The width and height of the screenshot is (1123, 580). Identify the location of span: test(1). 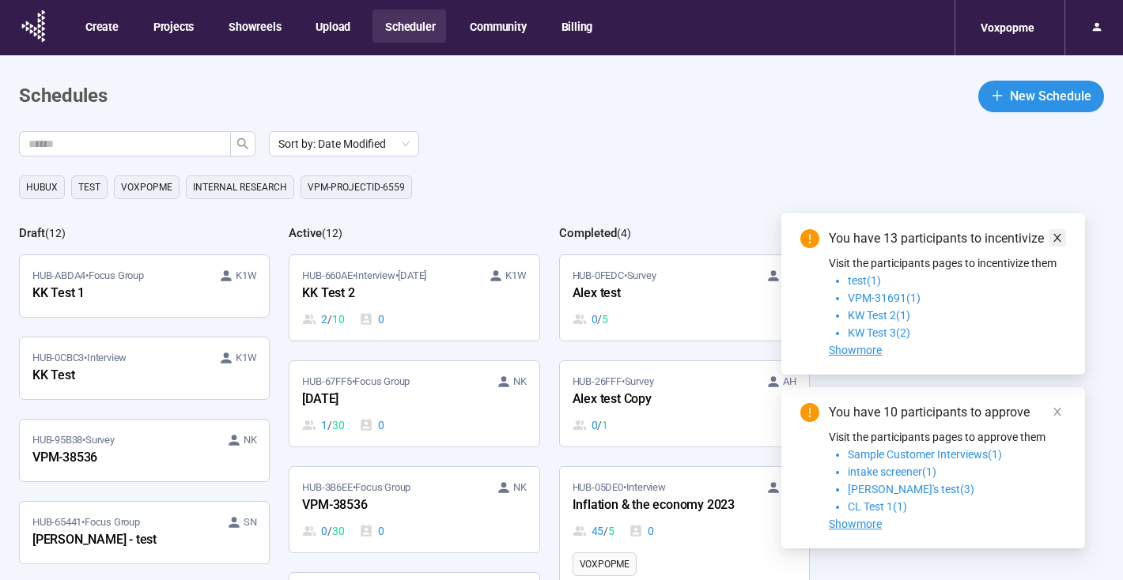
(864, 281).